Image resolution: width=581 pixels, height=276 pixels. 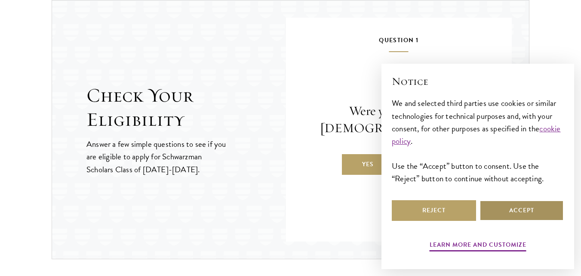 I want to click on button: Learn more and customize, so click(x=478, y=246).